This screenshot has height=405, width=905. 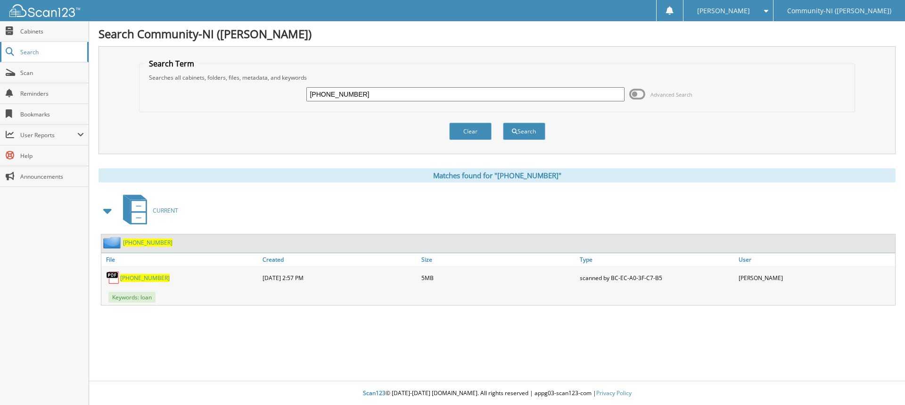 What do you see at coordinates (52, 93) in the screenshot?
I see `span: Reminders` at bounding box center [52, 93].